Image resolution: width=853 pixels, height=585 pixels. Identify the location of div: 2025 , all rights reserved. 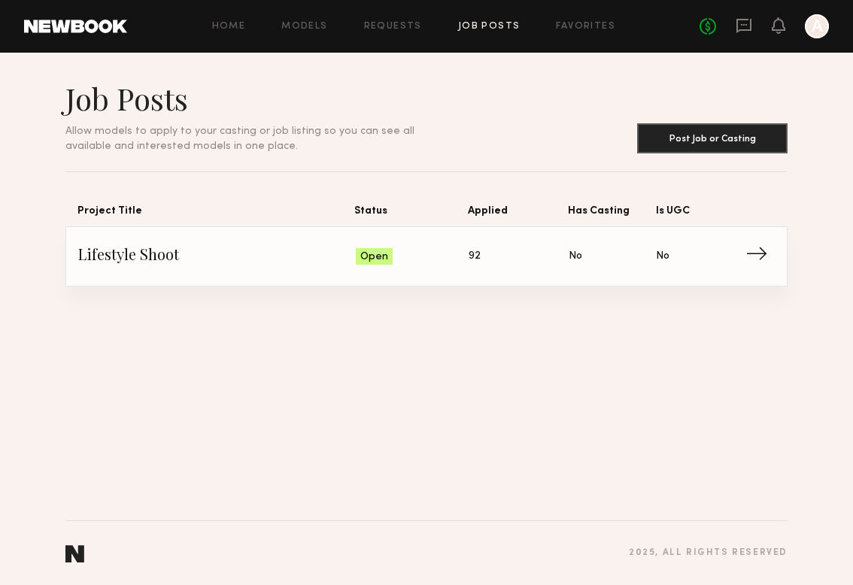
(707, 553).